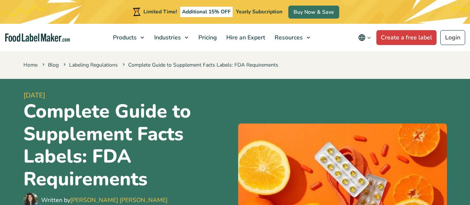 This screenshot has height=205, width=470. What do you see at coordinates (128, 145) in the screenshot?
I see `h1: Complete Guide to Supplement Facts Labels: FDA Requirements` at bounding box center [128, 145].